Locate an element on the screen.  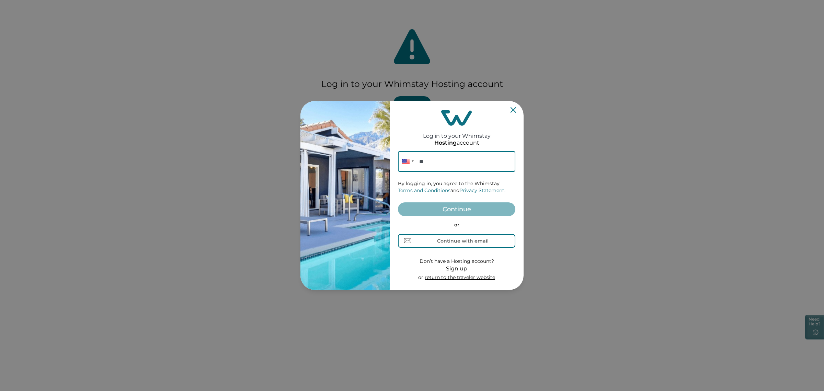
a: return to the traveler website is located at coordinates (460, 277).